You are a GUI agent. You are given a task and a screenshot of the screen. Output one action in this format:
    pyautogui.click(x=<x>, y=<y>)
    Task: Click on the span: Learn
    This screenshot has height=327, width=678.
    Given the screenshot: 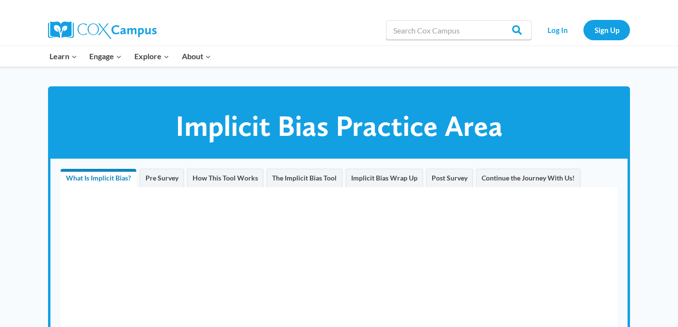 What is the action you would take?
    pyautogui.click(x=63, y=56)
    